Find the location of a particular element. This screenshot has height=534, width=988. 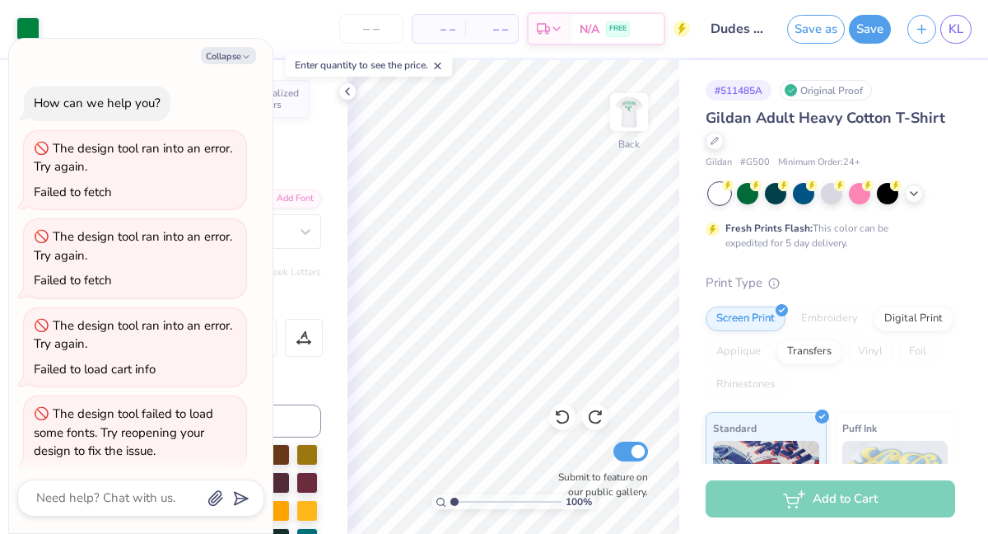

strong: Fresh Prints Flash: is located at coordinates (769, 228).